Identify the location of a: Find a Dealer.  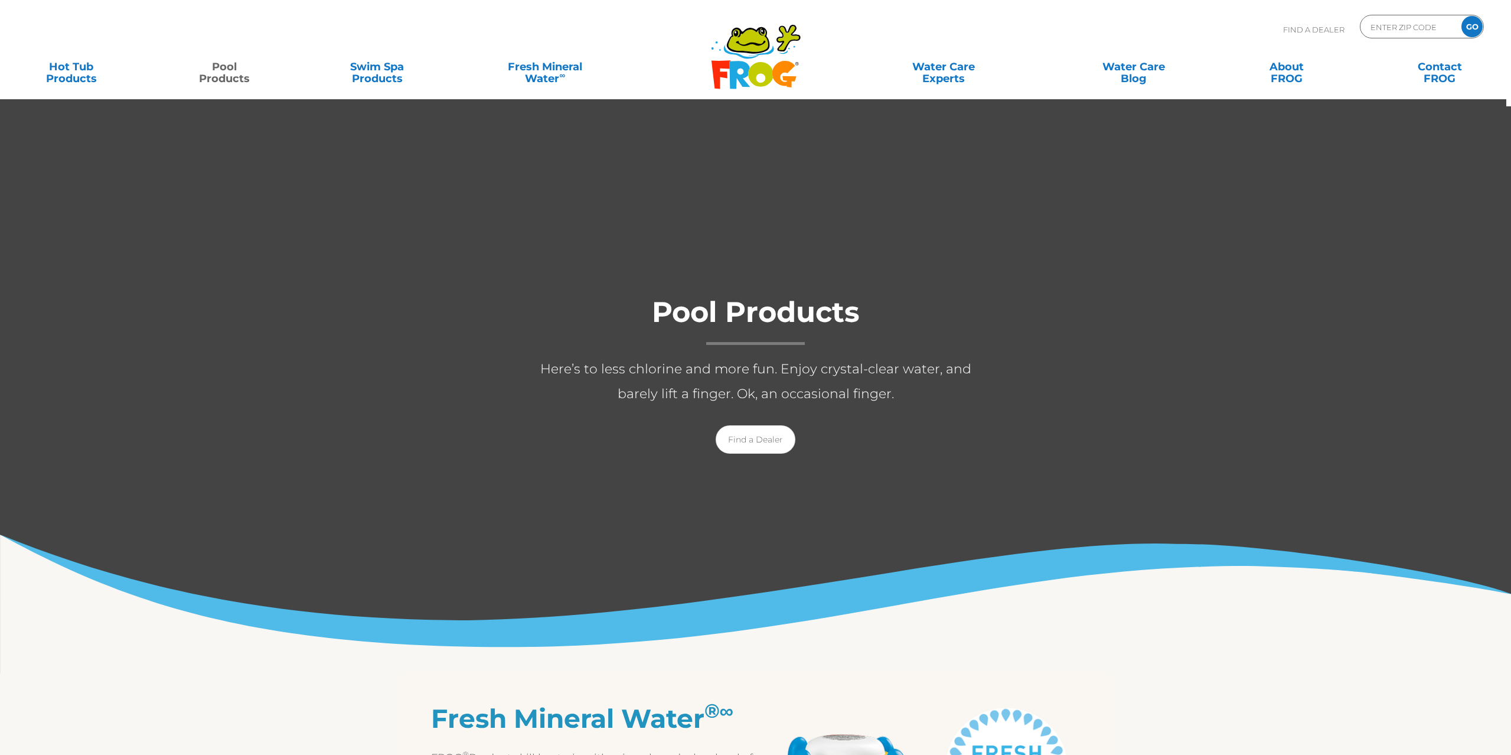
(755, 439).